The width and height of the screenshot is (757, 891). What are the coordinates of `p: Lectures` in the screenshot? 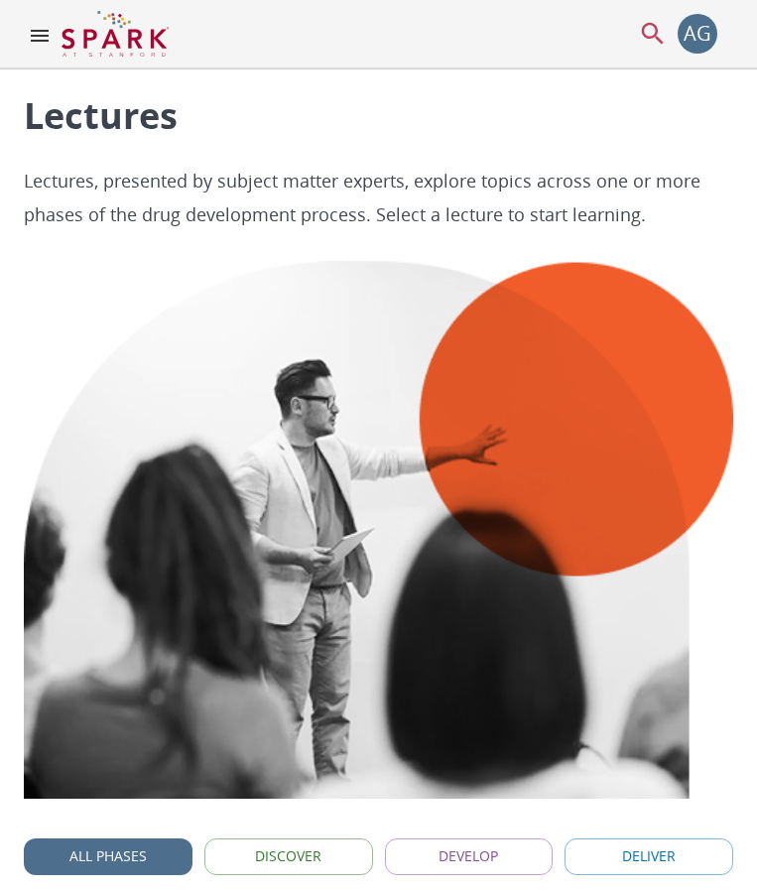 It's located at (378, 115).